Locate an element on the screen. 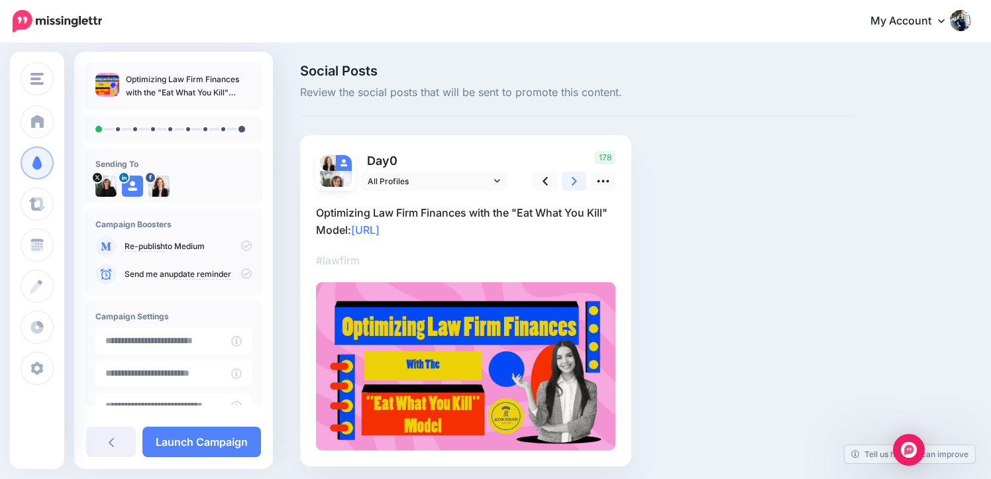 This screenshot has width=991, height=479. p: #lawfirm is located at coordinates (466, 260).